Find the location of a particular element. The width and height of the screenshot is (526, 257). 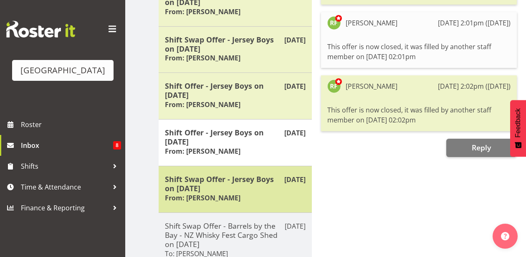

img: Rosterit website logo is located at coordinates (40, 29).